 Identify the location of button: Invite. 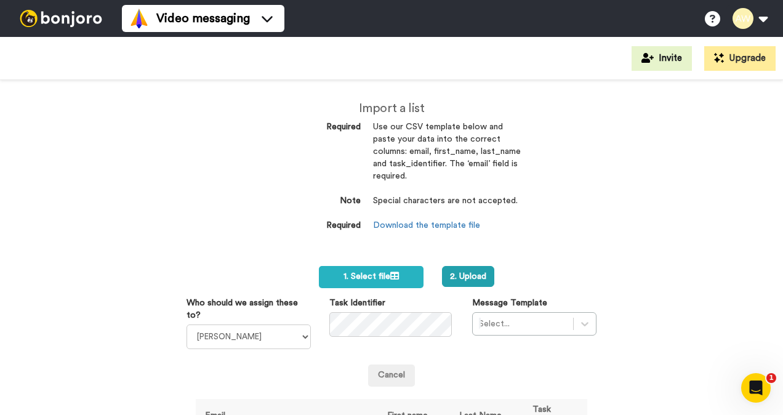
(661, 58).